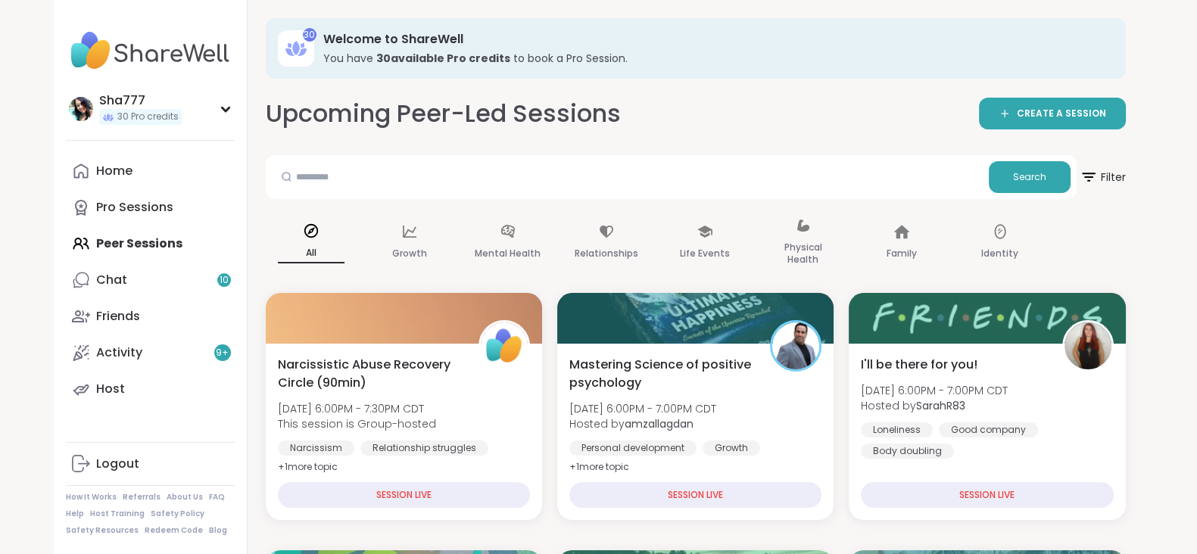 Image resolution: width=1197 pixels, height=554 pixels. Describe the element at coordinates (896, 430) in the screenshot. I see `div: Loneliness` at that location.